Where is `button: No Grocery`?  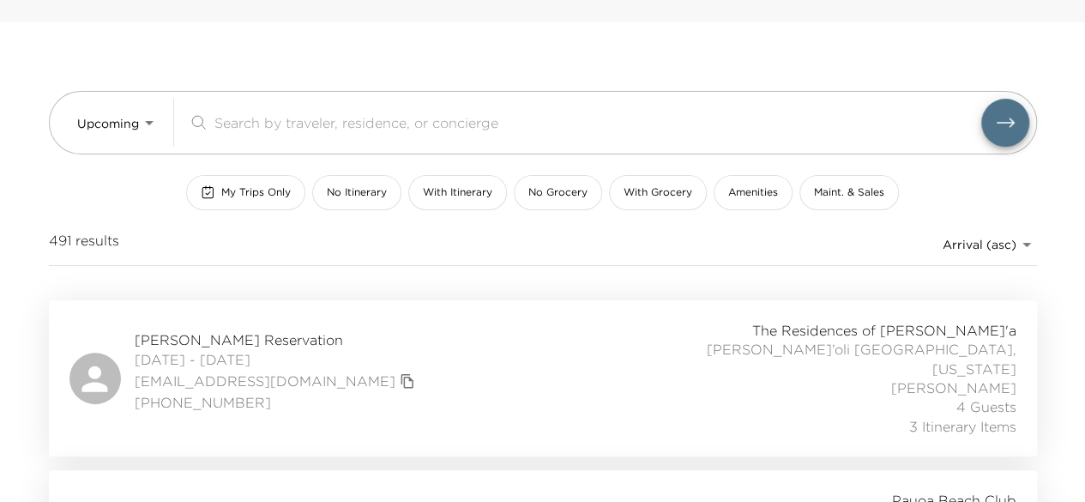
button: No Grocery is located at coordinates (558, 192).